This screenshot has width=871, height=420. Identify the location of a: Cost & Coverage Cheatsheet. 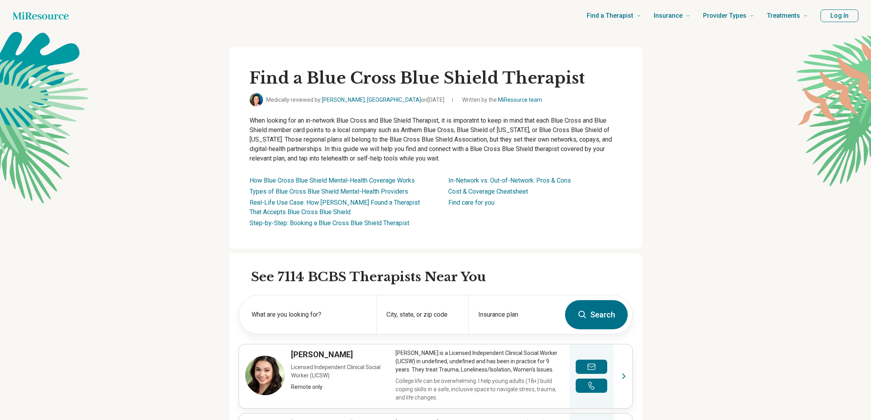
(488, 191).